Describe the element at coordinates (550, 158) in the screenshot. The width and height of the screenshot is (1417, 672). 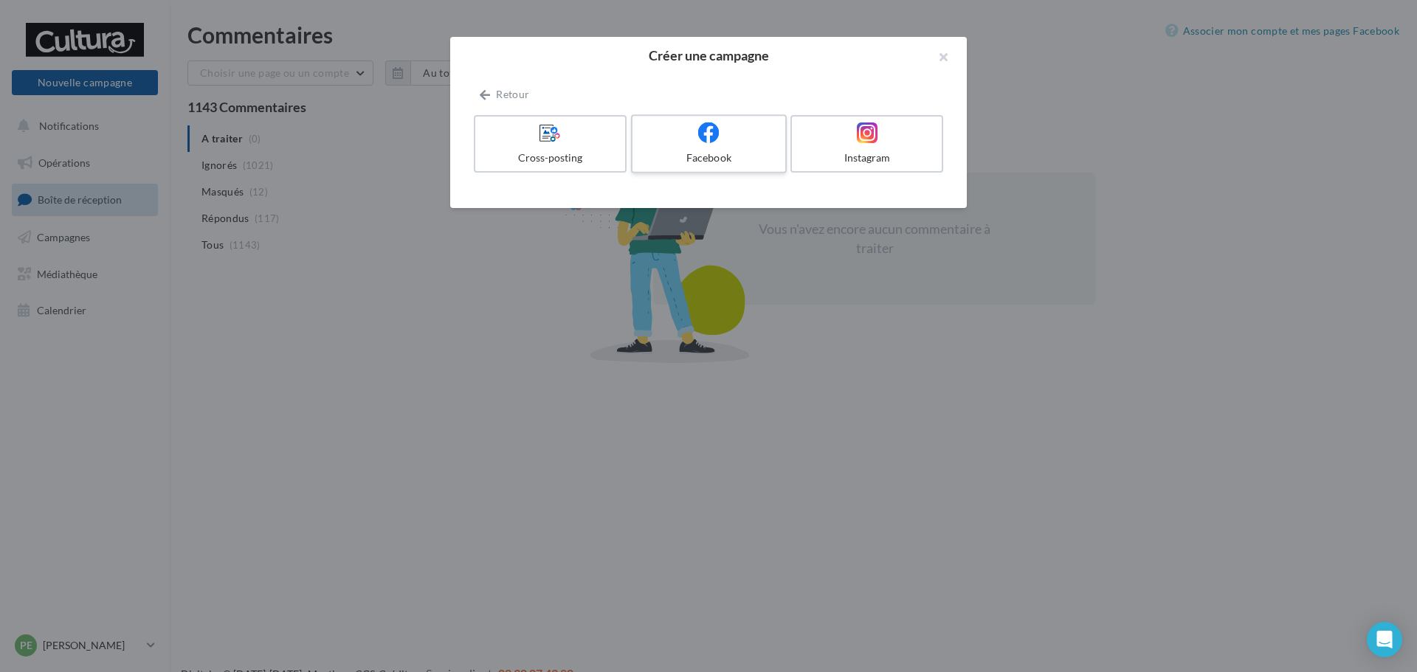
I see `div: Cross-posting` at that location.